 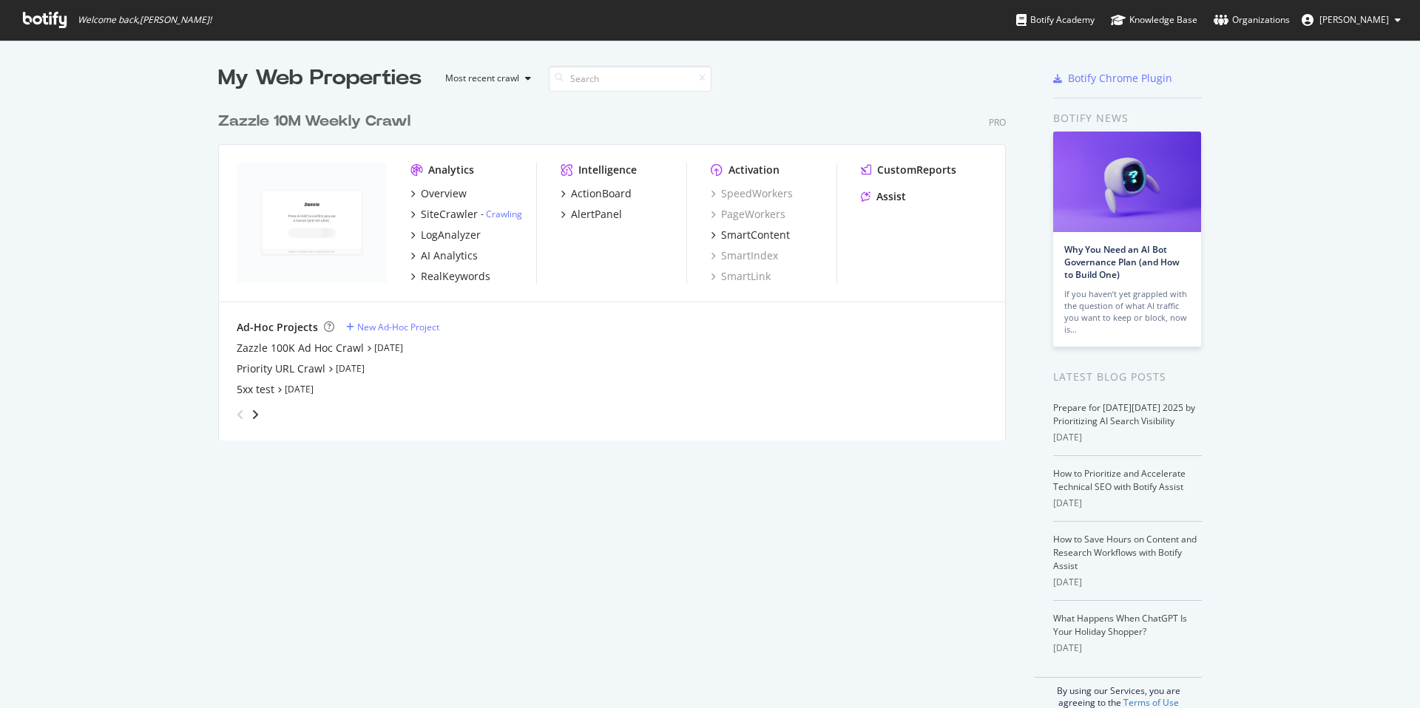 I want to click on a: What Happens When ChatGPT Is Your Holiday Shopper?, so click(x=1119, y=625).